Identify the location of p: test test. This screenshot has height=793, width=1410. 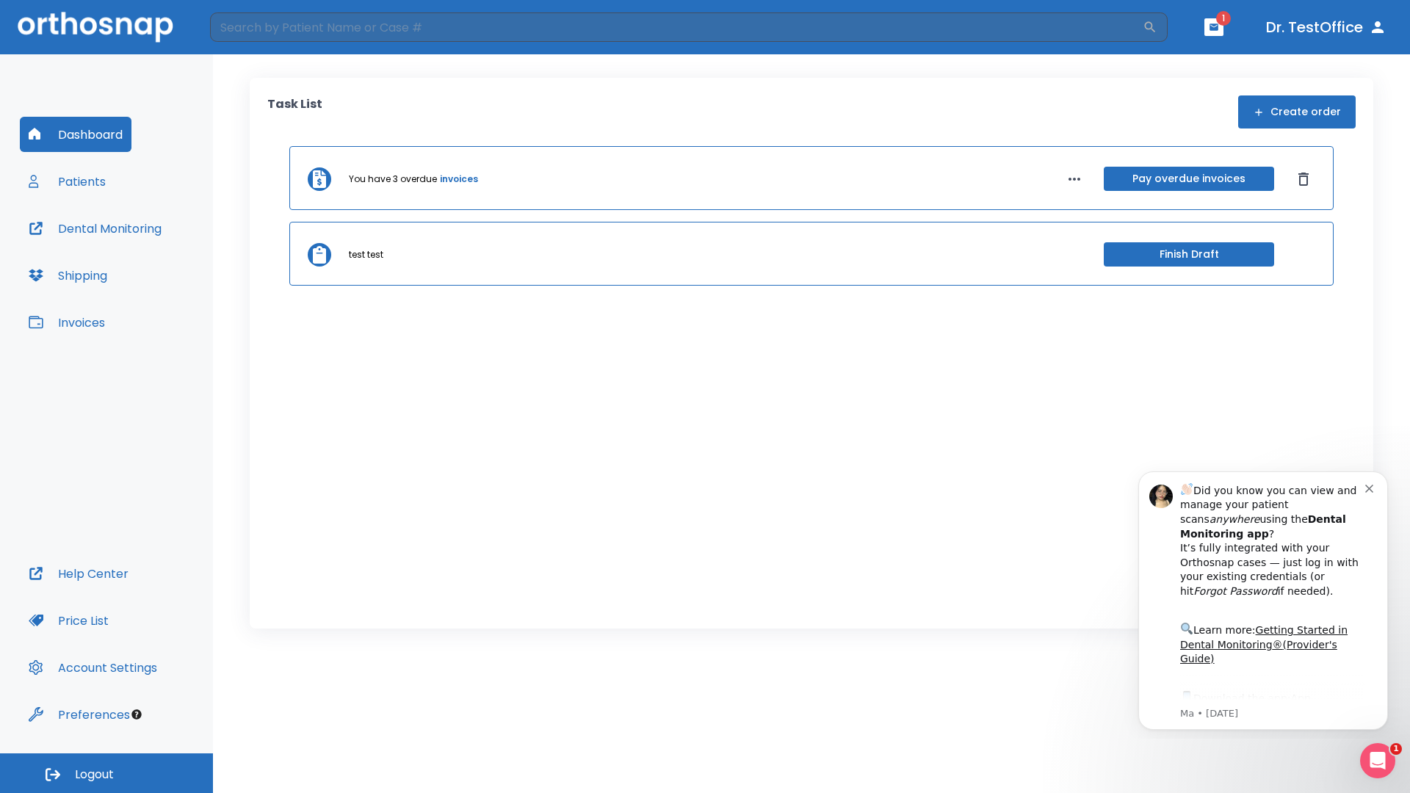
(366, 255).